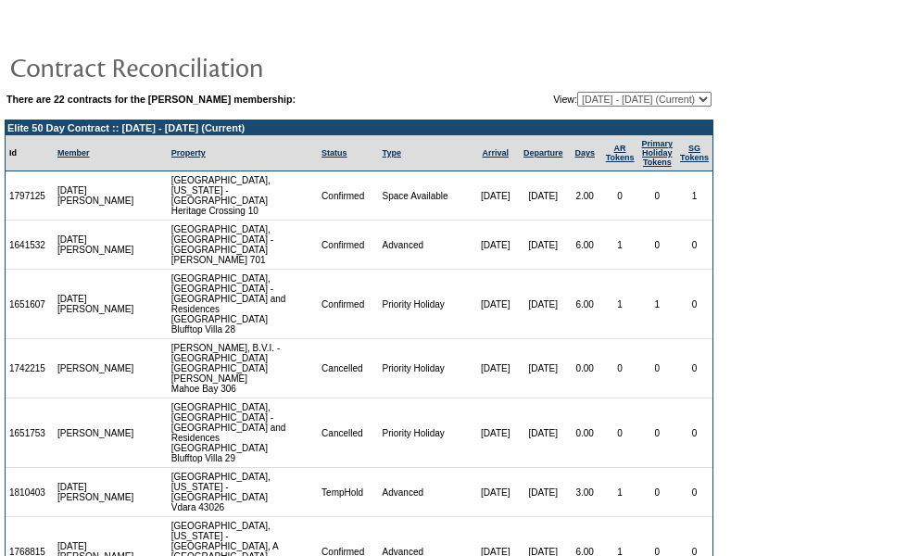 Image resolution: width=920 pixels, height=556 pixels. I want to click on a: Member, so click(73, 153).